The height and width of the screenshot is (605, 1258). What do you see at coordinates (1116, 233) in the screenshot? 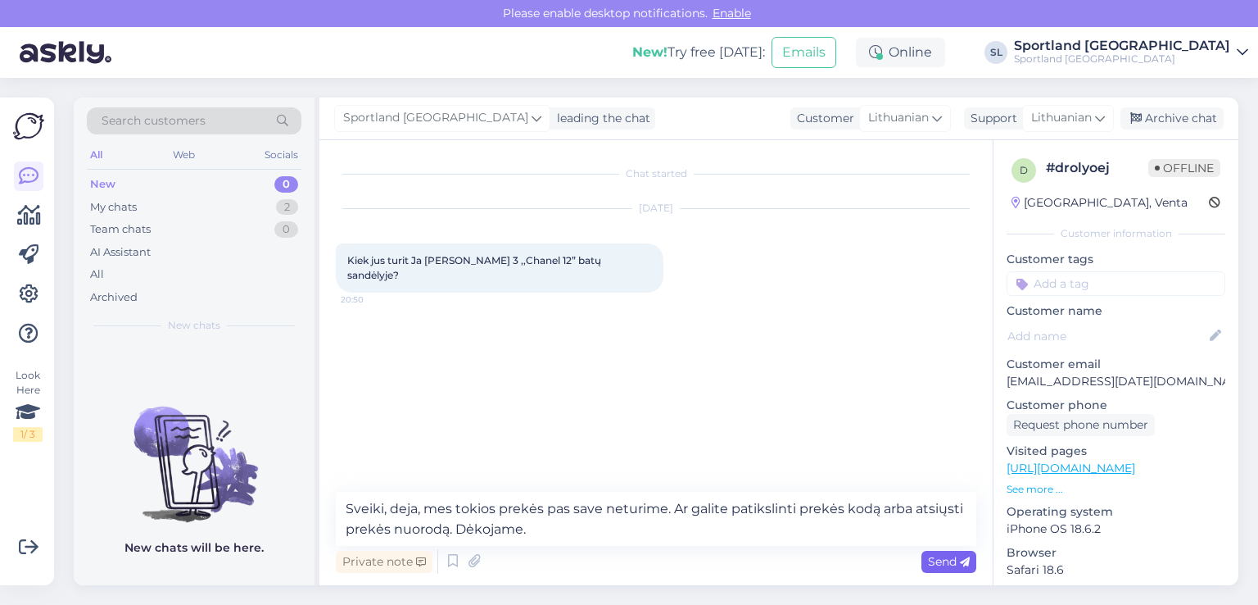
I see `div: Customer information` at bounding box center [1116, 233].